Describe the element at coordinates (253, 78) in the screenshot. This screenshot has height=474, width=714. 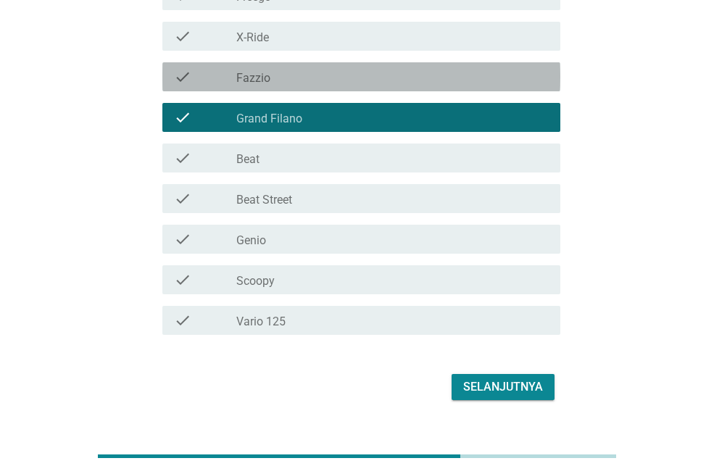
I see `label: Fazzio` at that location.